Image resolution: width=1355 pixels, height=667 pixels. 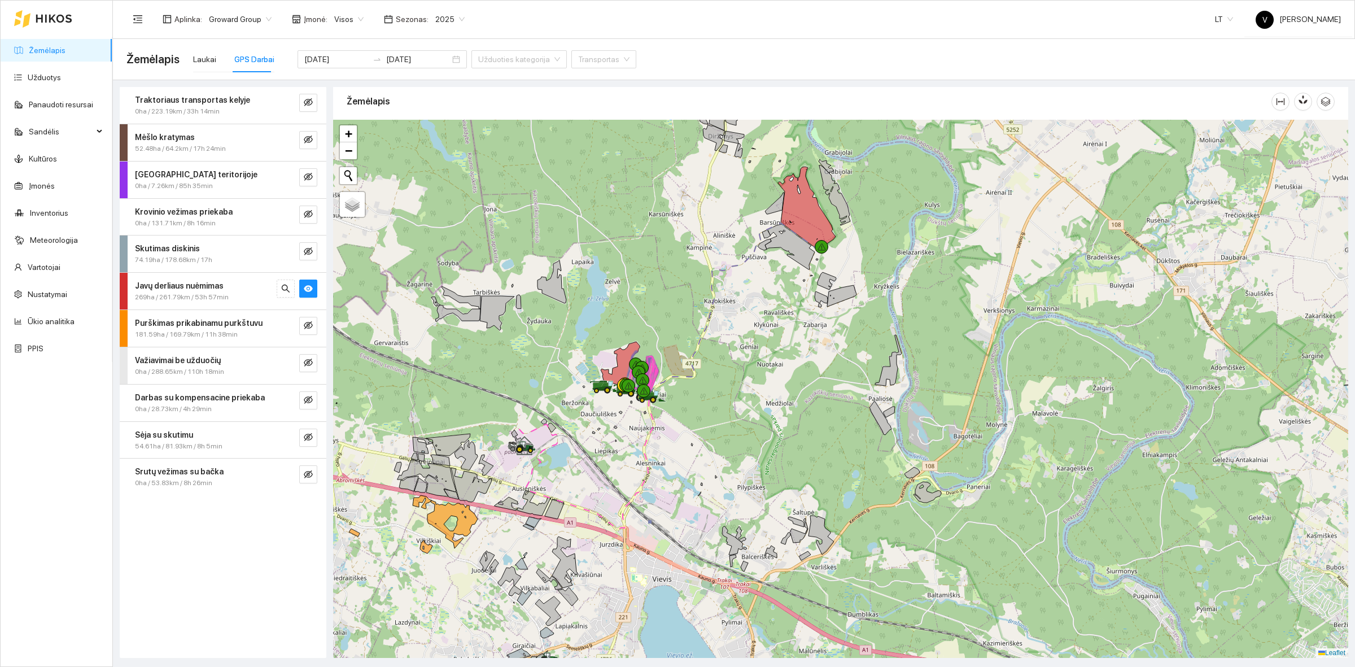 What do you see at coordinates (223, 402) in the screenshot?
I see `div: Darbas su kompensacine priekaba0ha / 28.73km / 4h 29mineye-invisible` at bounding box center [223, 402].